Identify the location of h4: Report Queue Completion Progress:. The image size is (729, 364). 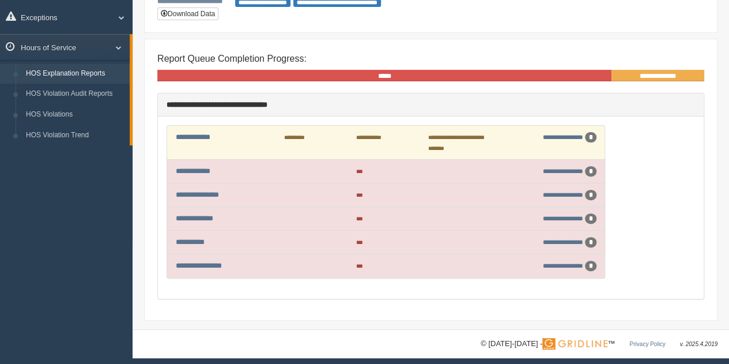
(430, 59).